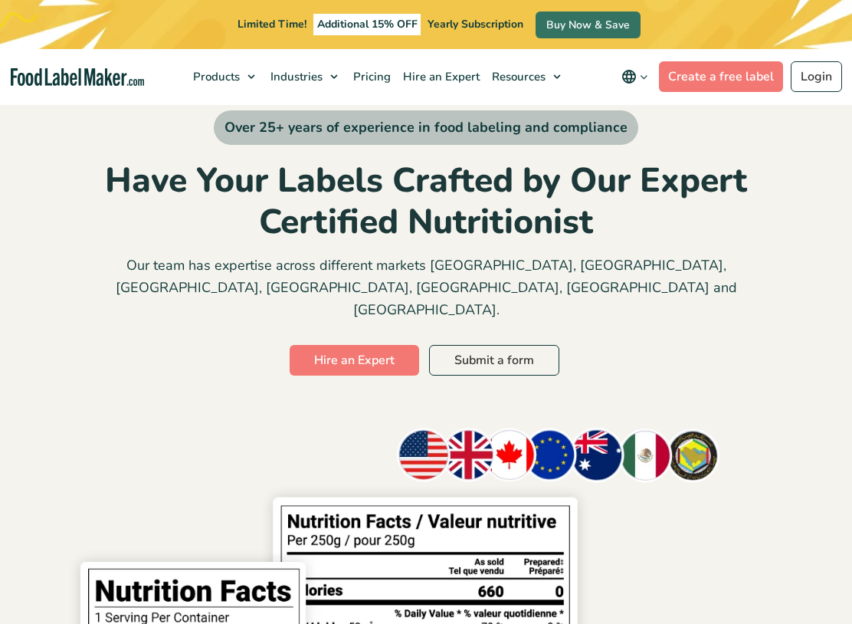 Image resolution: width=852 pixels, height=624 pixels. I want to click on a: Industries, so click(304, 77).